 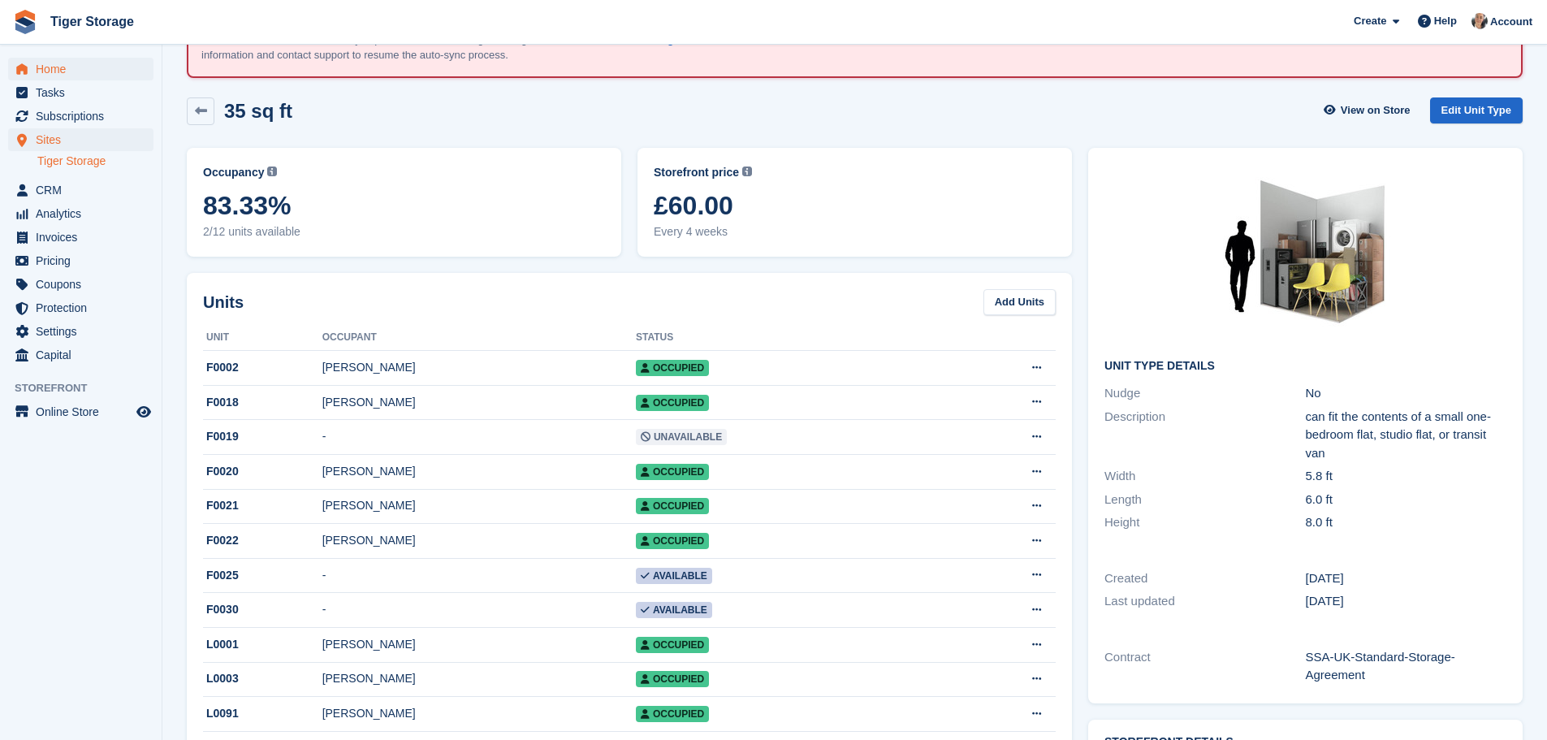 What do you see at coordinates (1204, 666) in the screenshot?
I see `div: Contract` at bounding box center [1204, 666].